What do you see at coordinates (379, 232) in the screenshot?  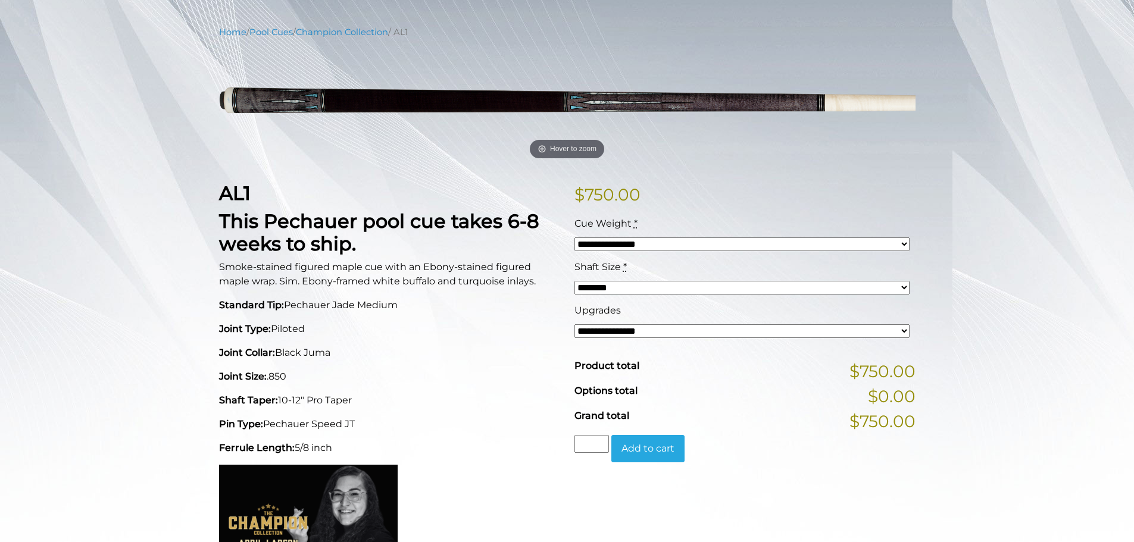 I see `strong: This Pechauer pool cue takes 6-8 weeks to ship.` at bounding box center [379, 232].